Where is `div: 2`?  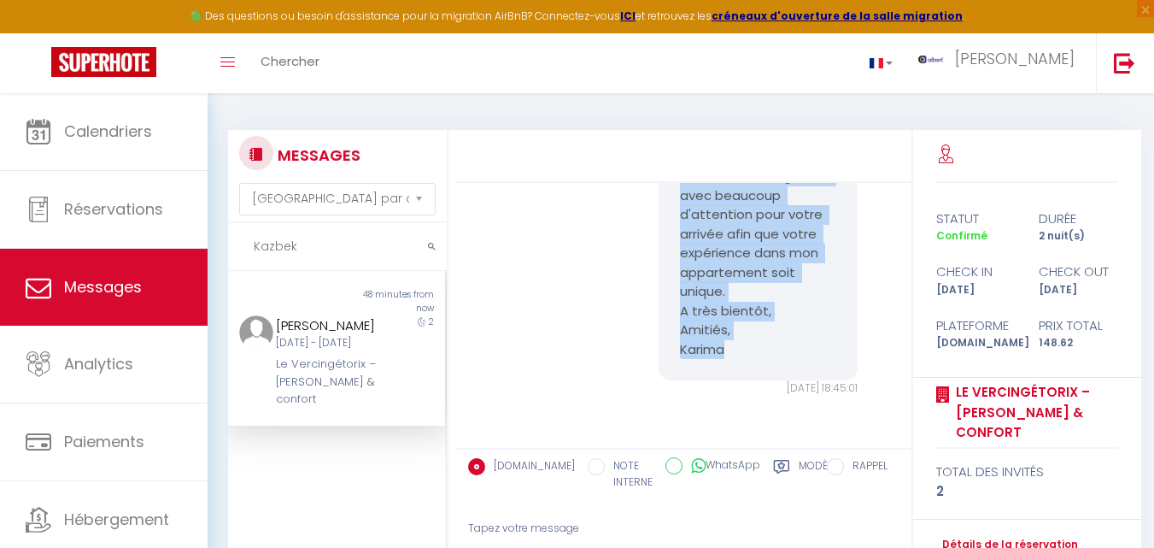
div: 2 is located at coordinates (1028, 491).